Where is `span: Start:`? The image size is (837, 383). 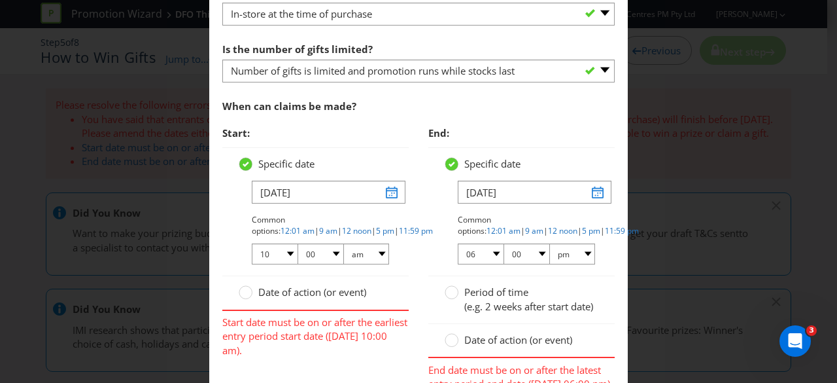
span: Start: is located at coordinates (236, 133).